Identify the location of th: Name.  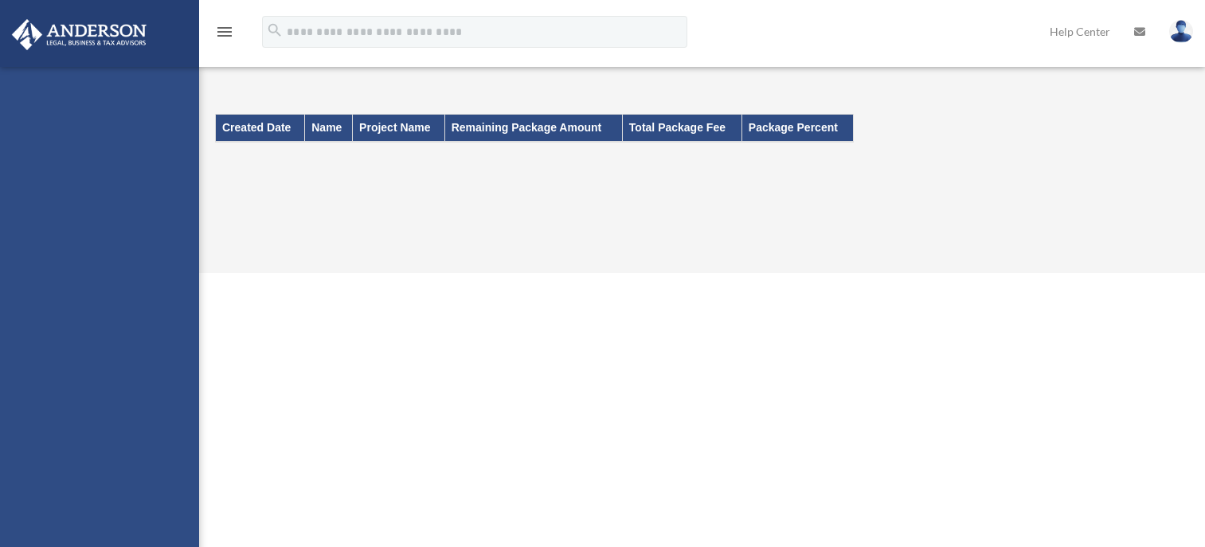
(329, 128).